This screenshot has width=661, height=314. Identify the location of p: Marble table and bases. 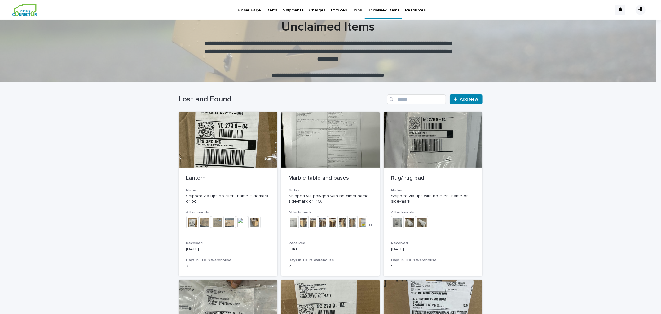
(331, 178).